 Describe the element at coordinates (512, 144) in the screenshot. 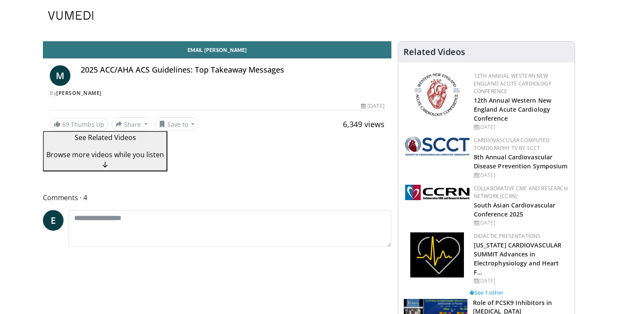

I see `a: Cardiovascular Computed Tomography TV by SCCT` at that location.